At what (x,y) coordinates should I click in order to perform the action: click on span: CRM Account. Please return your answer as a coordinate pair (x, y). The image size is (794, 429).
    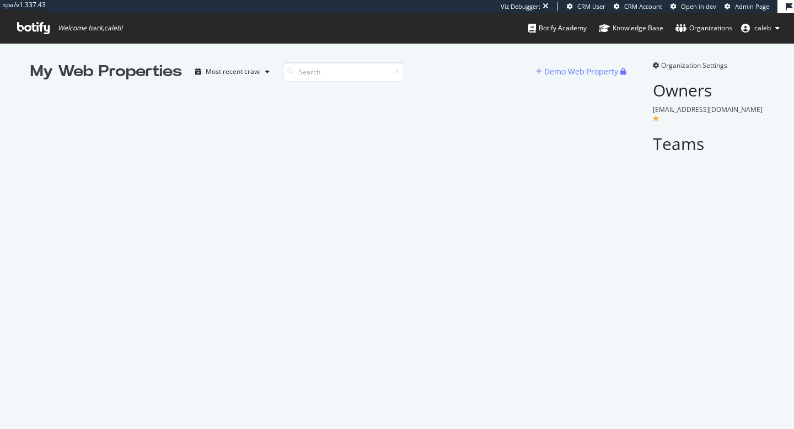
    Looking at the image, I should click on (643, 6).